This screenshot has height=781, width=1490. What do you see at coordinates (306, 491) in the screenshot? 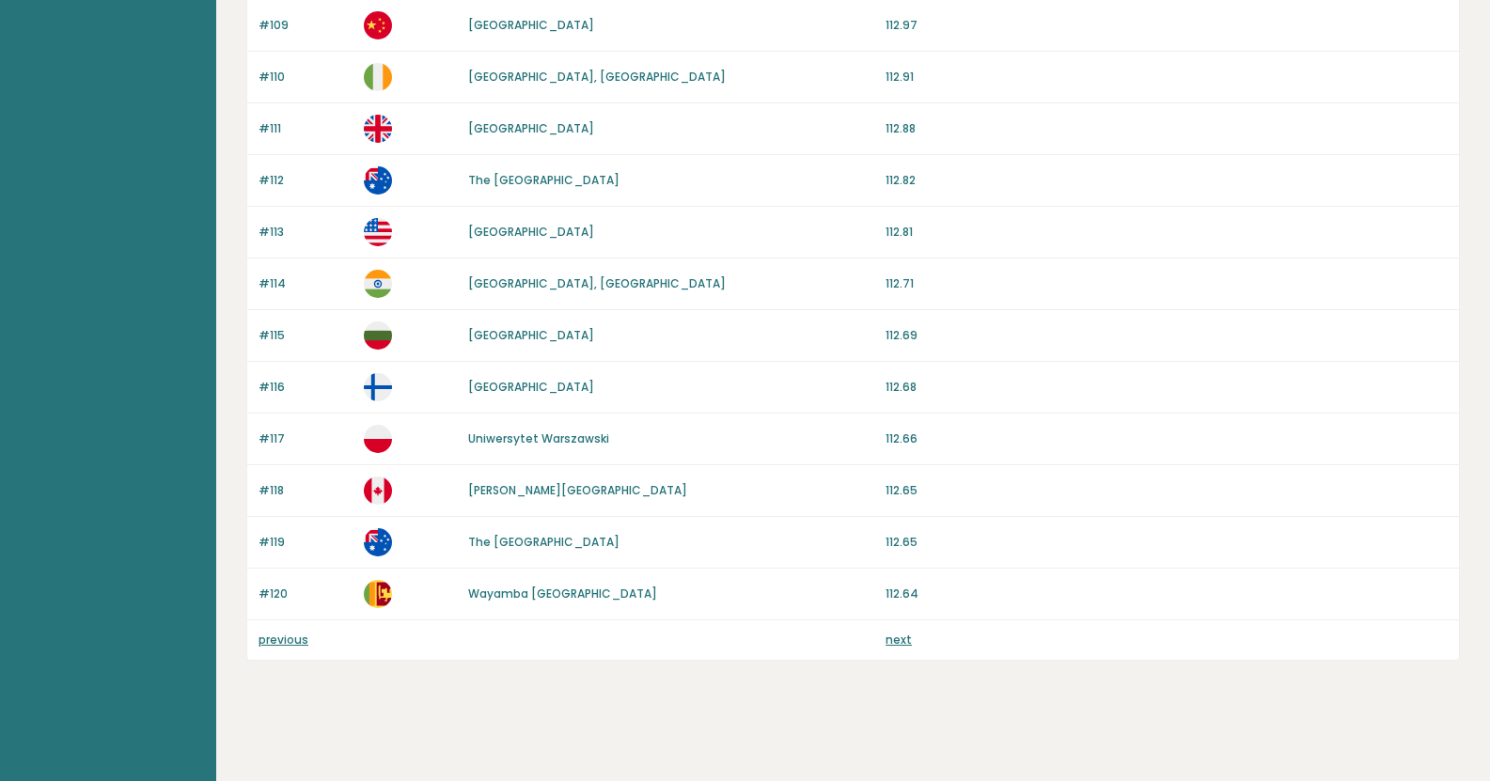
I see `p: #118` at bounding box center [306, 491].